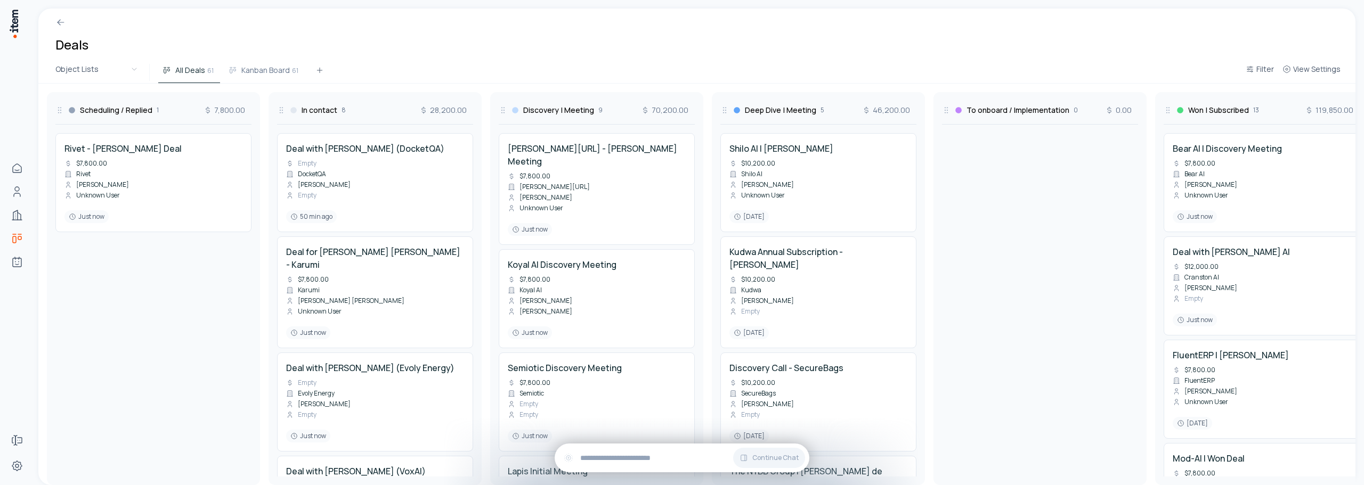  Describe the element at coordinates (752, 394) in the screenshot. I see `div: SecureBags` at that location.